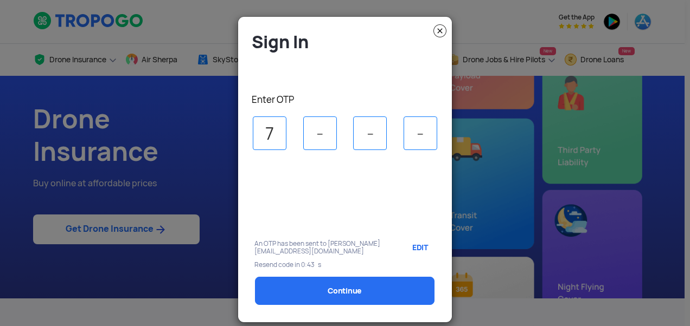  I want to click on img: close, so click(440, 31).